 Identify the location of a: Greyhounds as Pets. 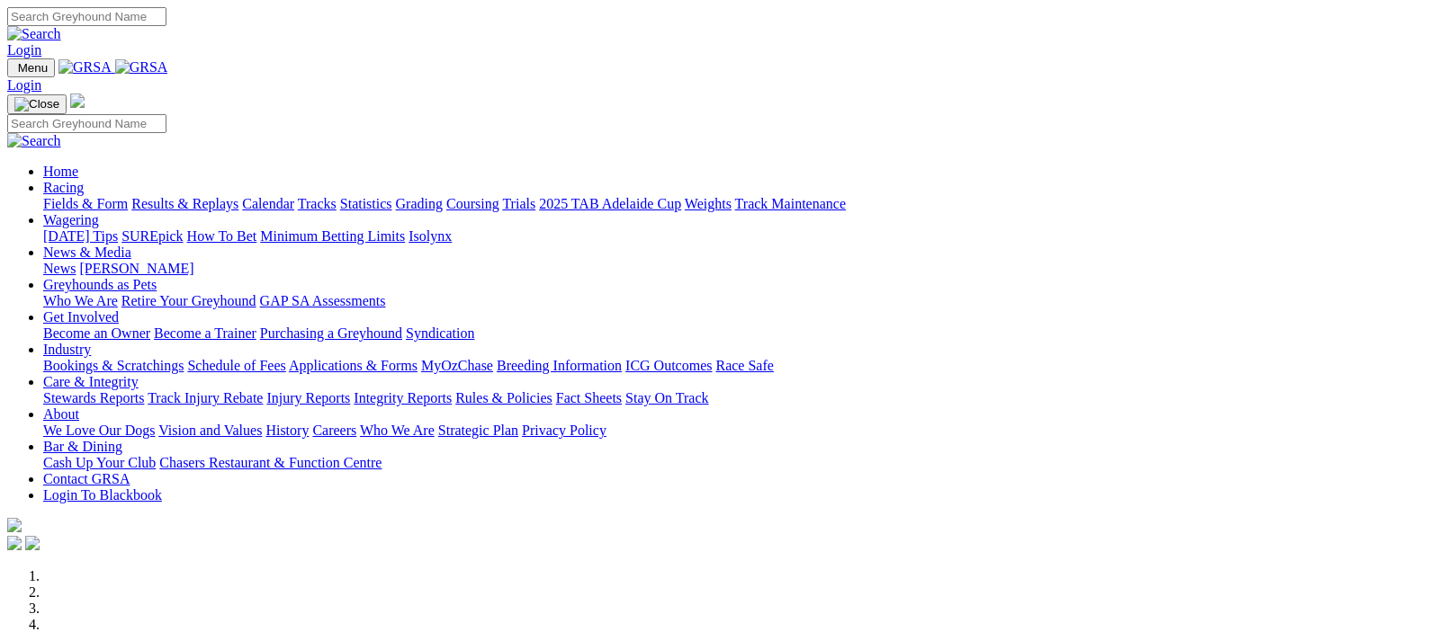
(100, 284).